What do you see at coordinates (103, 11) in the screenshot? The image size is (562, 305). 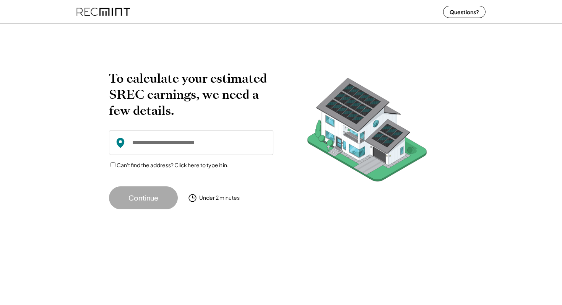 I see `img: recmint-logotype%403x%20%281%29.jpeg` at bounding box center [103, 11].